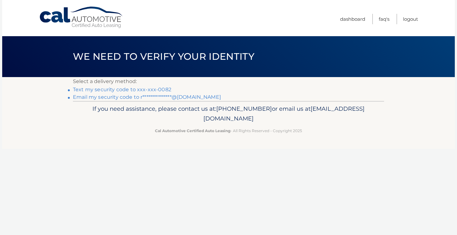  What do you see at coordinates (229, 130) in the screenshot?
I see `p: - All Rights Reserved - Copyright 2025` at bounding box center [229, 130].